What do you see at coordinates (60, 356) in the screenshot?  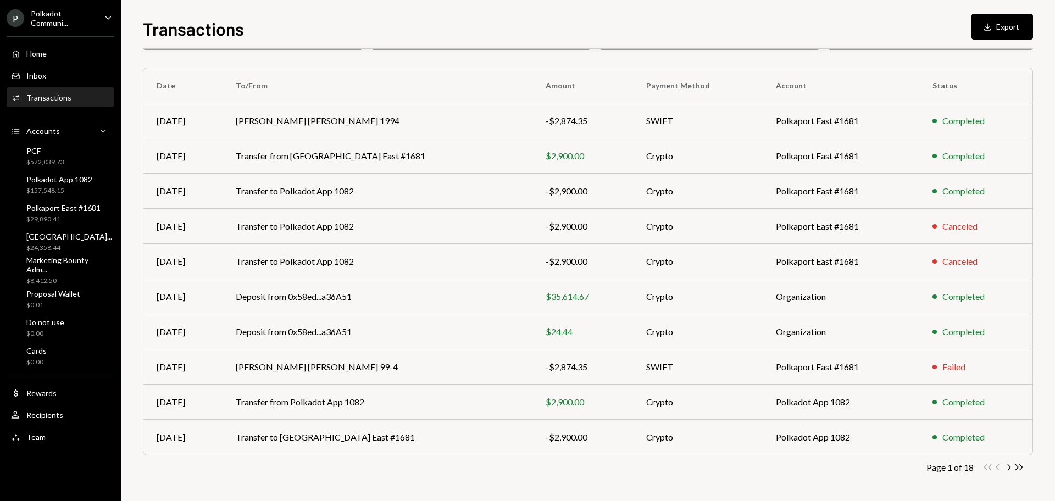 I see `a: Cards$0.00` at bounding box center [60, 356].